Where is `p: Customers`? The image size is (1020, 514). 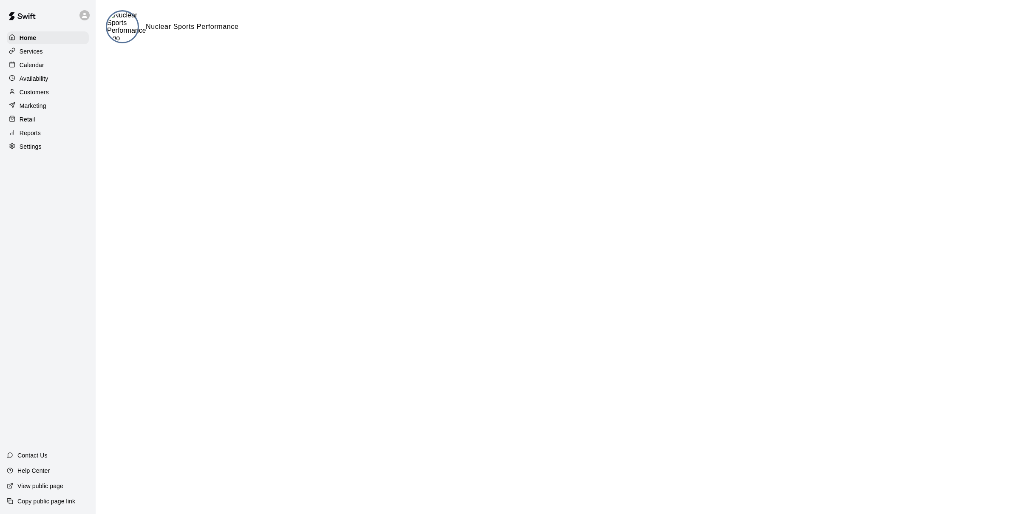 p: Customers is located at coordinates (34, 92).